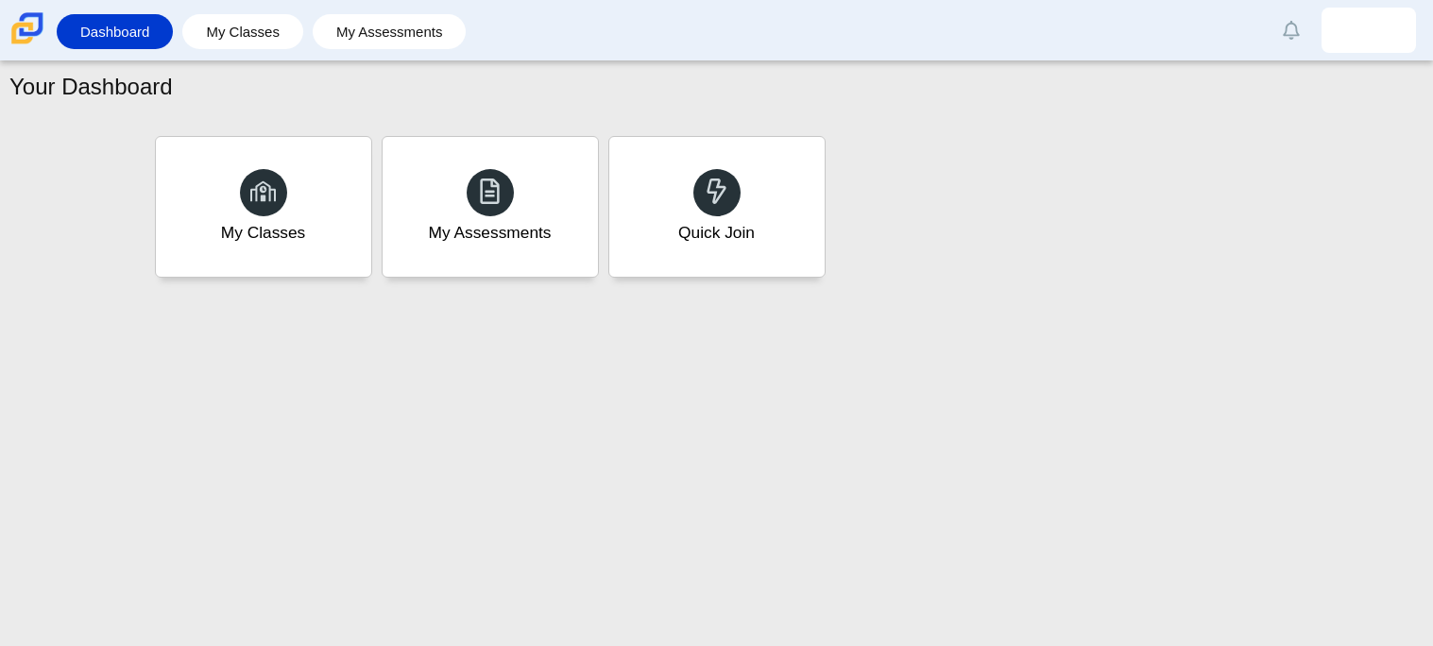 Image resolution: width=1433 pixels, height=646 pixels. What do you see at coordinates (716, 232) in the screenshot?
I see `div: Quick Join` at bounding box center [716, 232].